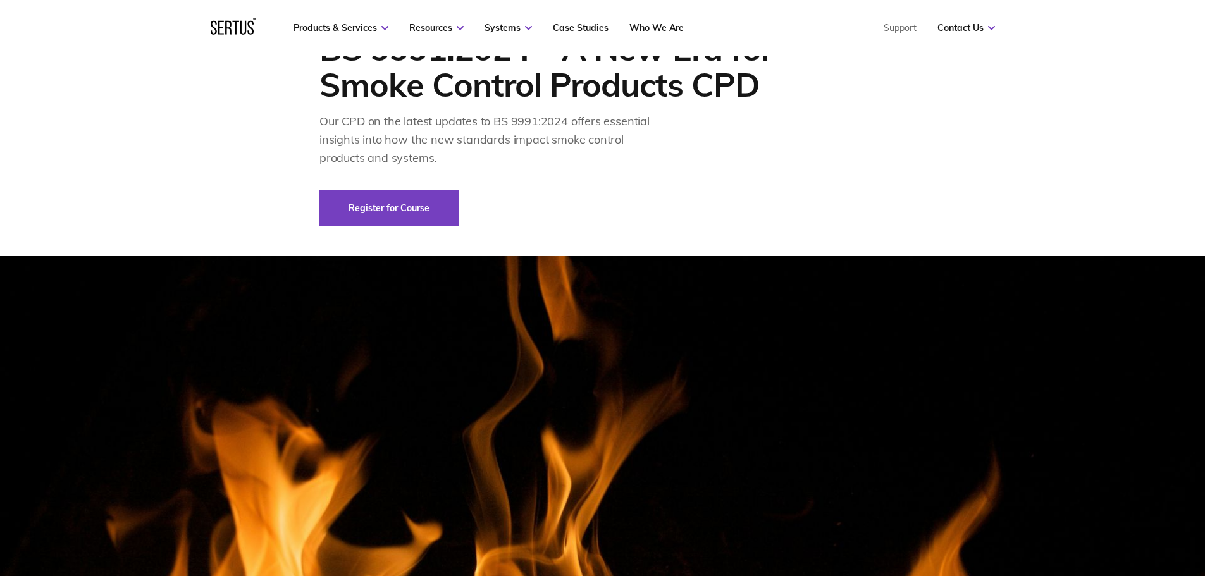 The image size is (1205, 576). What do you see at coordinates (581, 28) in the screenshot?
I see `a: Case Studies` at bounding box center [581, 28].